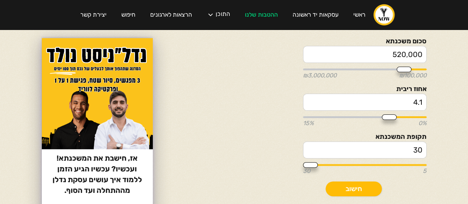 This screenshot has width=468, height=204. Describe the element at coordinates (316, 15) in the screenshot. I see `a: עסקאות יד ראשונה` at that location.